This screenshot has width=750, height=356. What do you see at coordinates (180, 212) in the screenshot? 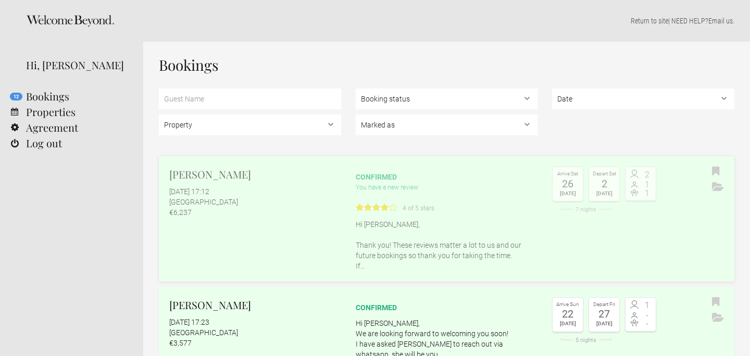
I see `flynt-currency: €6,237` at bounding box center [180, 212].